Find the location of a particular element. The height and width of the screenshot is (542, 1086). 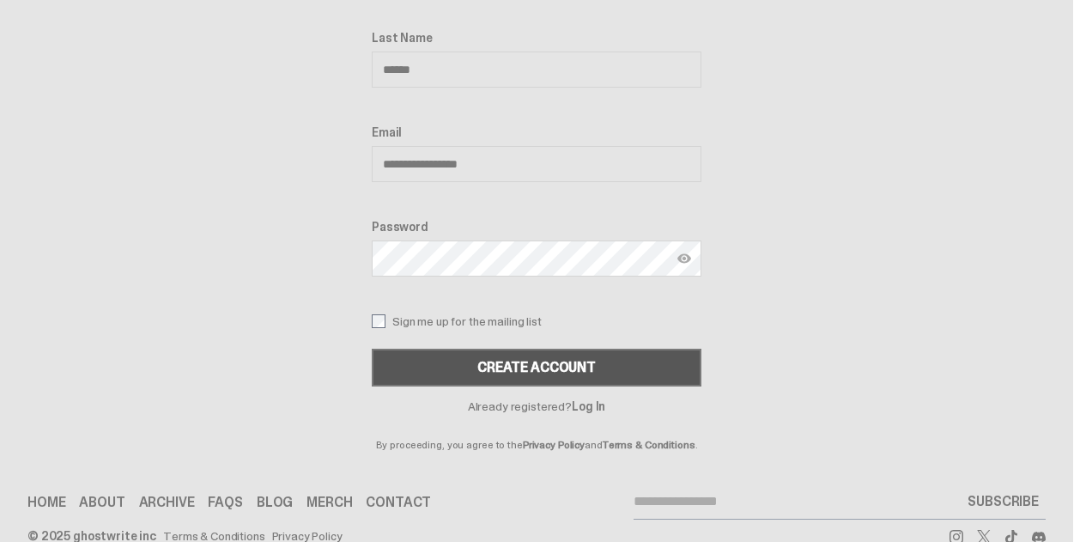

p: By proceeding, you agree to the and . is located at coordinates (537, 431).